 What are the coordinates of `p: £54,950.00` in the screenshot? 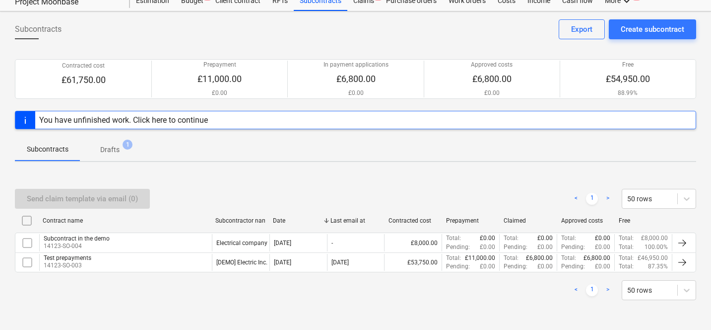 It's located at (628, 79).